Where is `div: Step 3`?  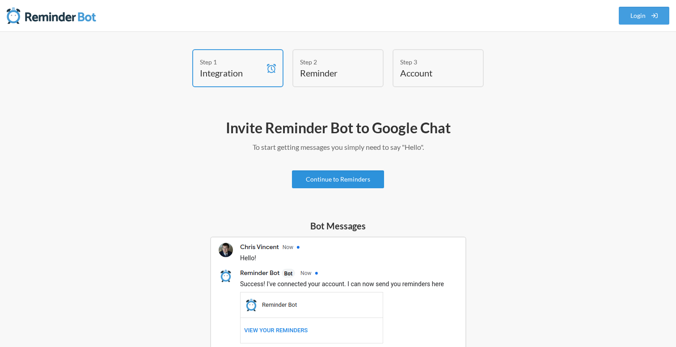 div: Step 3 is located at coordinates (432, 62).